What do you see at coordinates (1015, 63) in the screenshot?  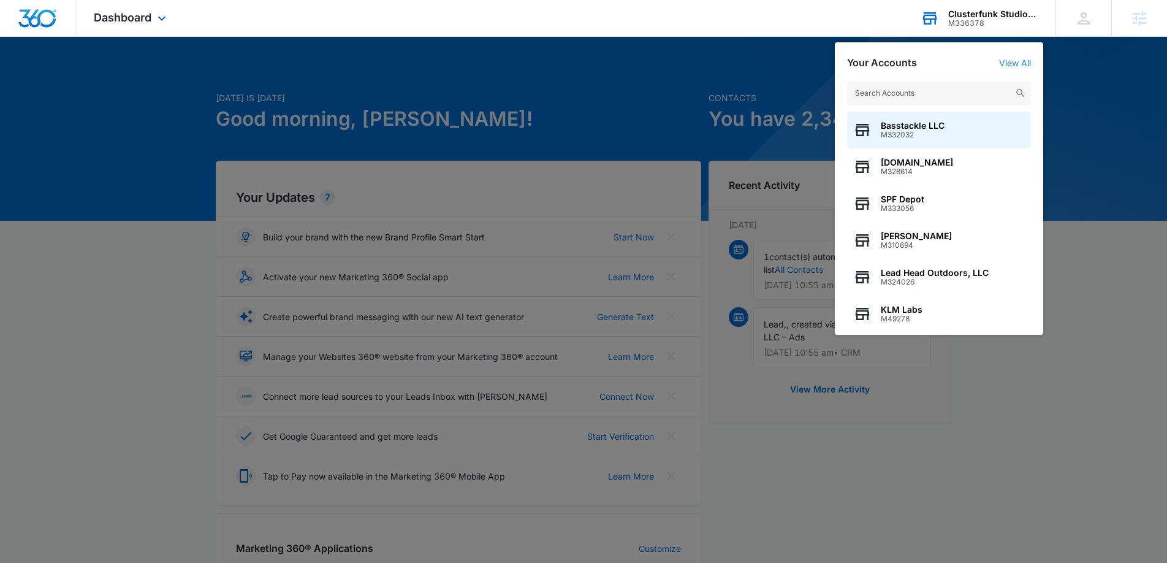 I see `a: View All` at bounding box center [1015, 63].